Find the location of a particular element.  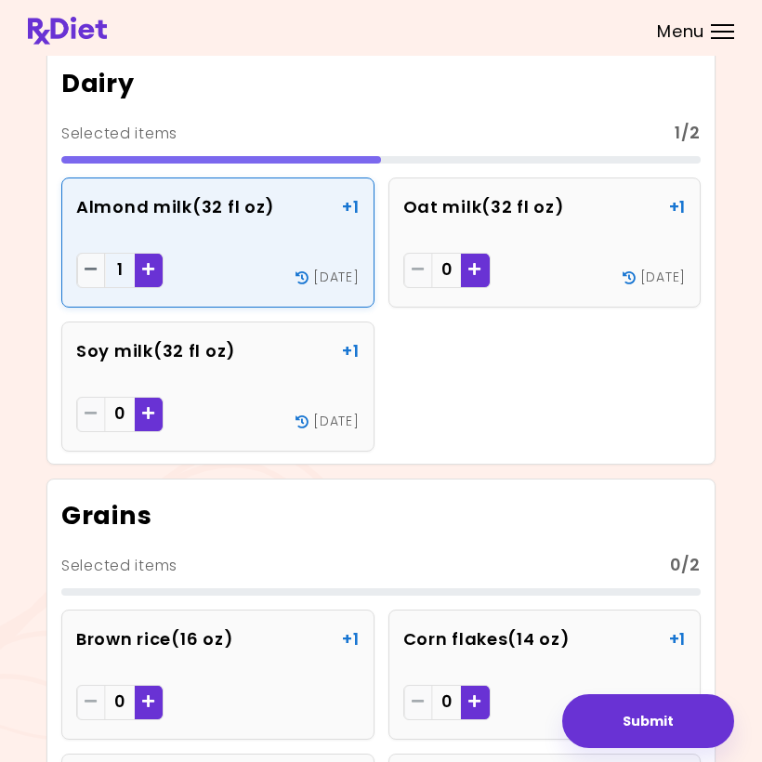

h2: Grains is located at coordinates (381, 516).